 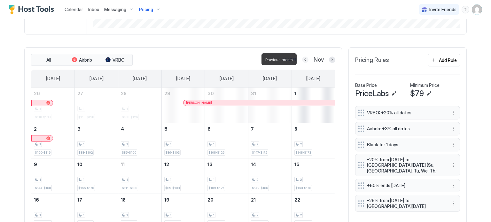 What do you see at coordinates (313, 164) in the screenshot?
I see `a: November 15, 2025` at bounding box center [313, 164].